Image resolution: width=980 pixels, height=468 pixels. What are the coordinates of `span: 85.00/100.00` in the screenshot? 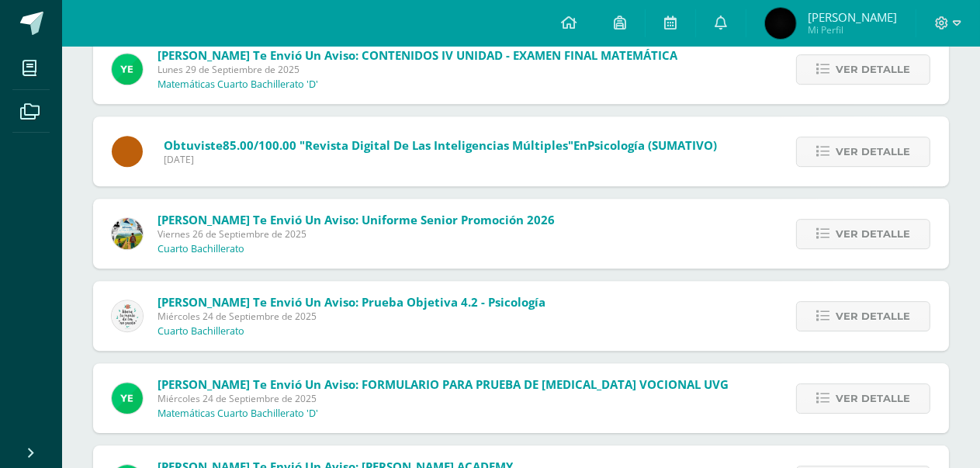 It's located at (259, 145).